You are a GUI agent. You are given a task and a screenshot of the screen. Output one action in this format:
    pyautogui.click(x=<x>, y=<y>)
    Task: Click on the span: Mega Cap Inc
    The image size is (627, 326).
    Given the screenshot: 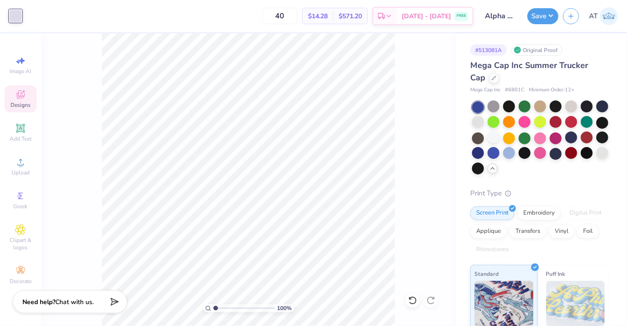 What is the action you would take?
    pyautogui.click(x=485, y=90)
    